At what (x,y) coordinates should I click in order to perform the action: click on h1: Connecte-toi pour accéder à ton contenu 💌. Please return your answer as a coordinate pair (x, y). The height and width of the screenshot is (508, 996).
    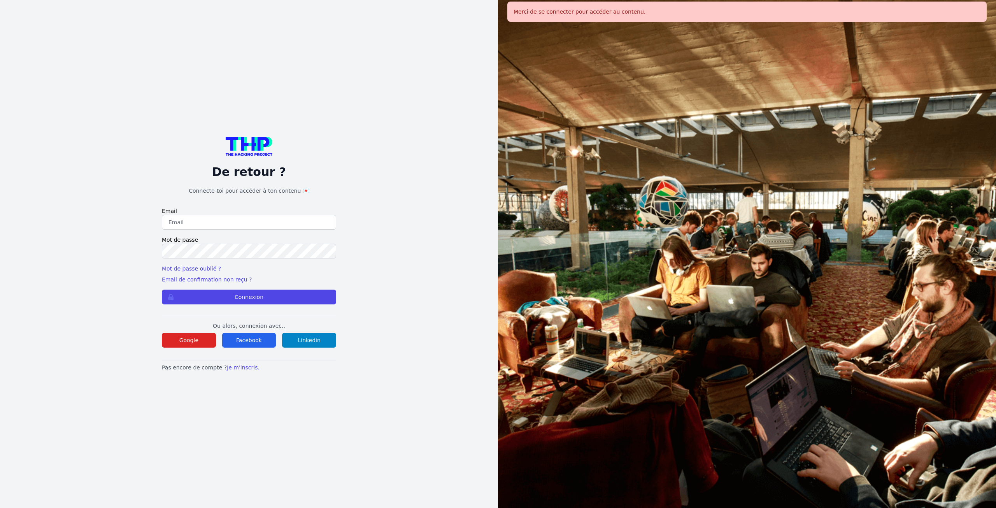
    Looking at the image, I should click on (249, 191).